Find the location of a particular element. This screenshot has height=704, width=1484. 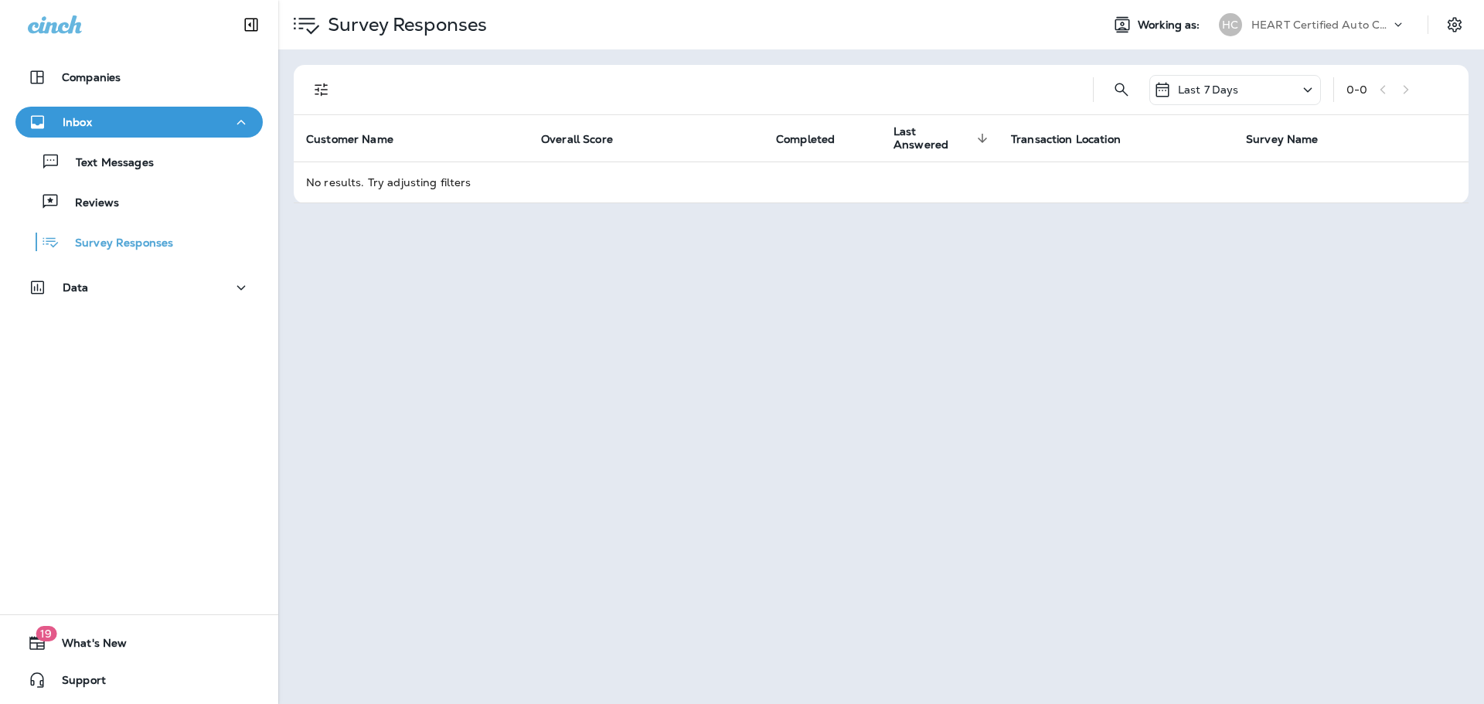

button: Inbox is located at coordinates (139, 122).